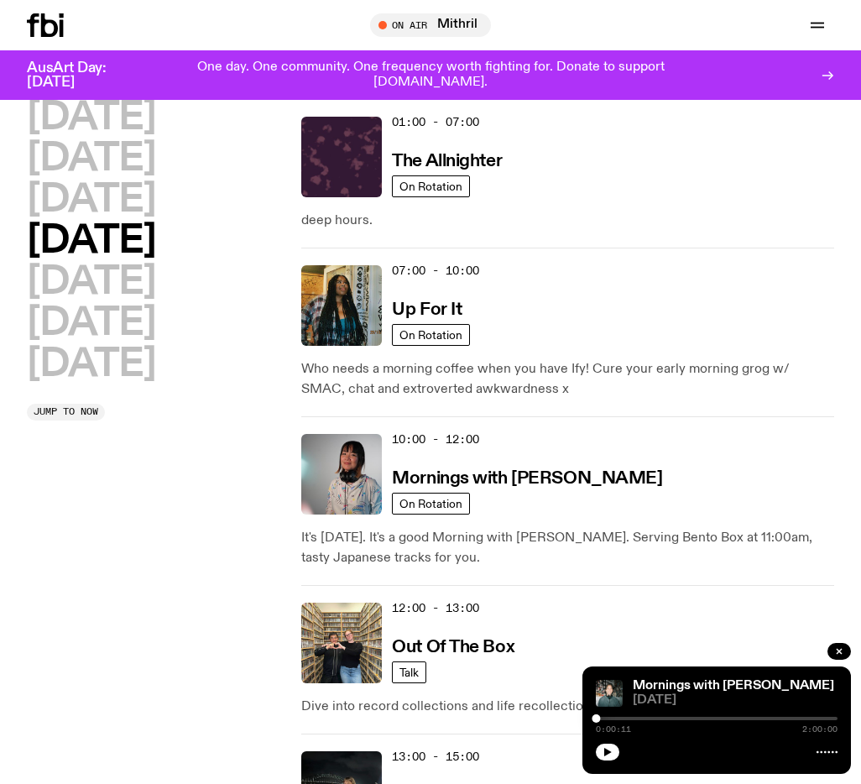  Describe the element at coordinates (567, 221) in the screenshot. I see `p: deep hours.` at that location.